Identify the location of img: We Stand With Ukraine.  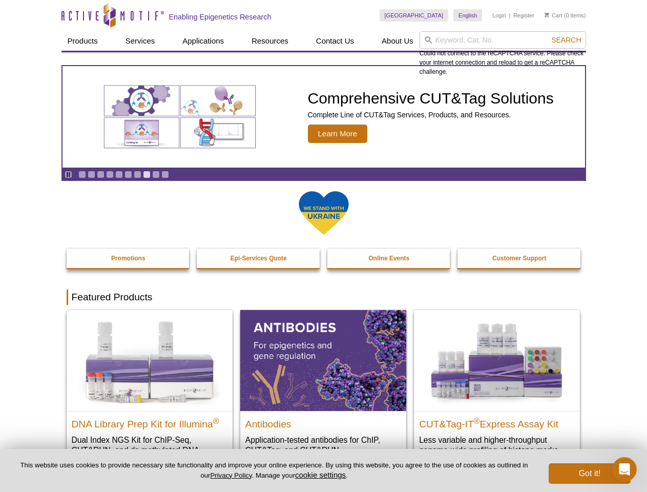
(324, 213).